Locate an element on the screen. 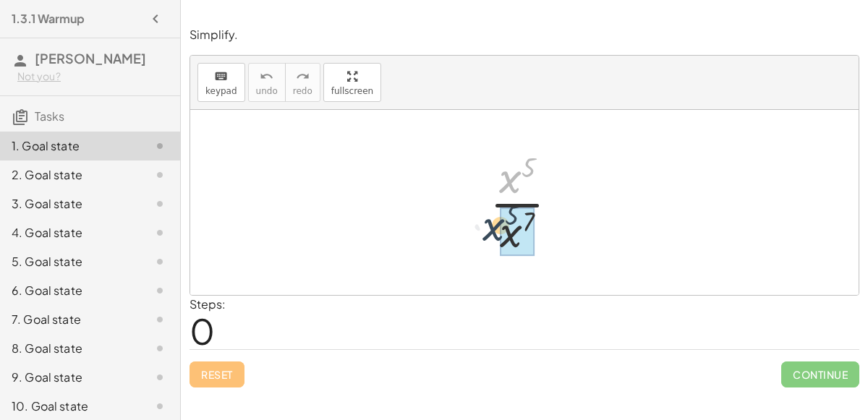 The width and height of the screenshot is (868, 420). button: fullscreen is located at coordinates (352, 82).